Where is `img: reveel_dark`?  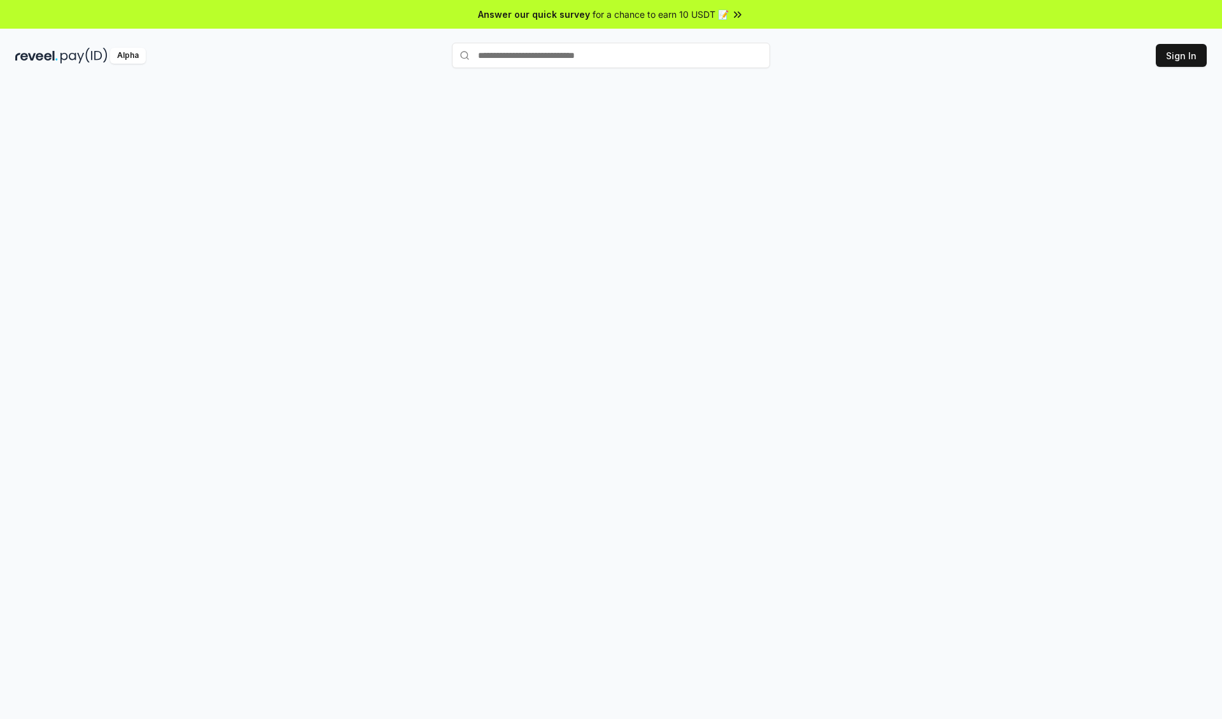 img: reveel_dark is located at coordinates (36, 55).